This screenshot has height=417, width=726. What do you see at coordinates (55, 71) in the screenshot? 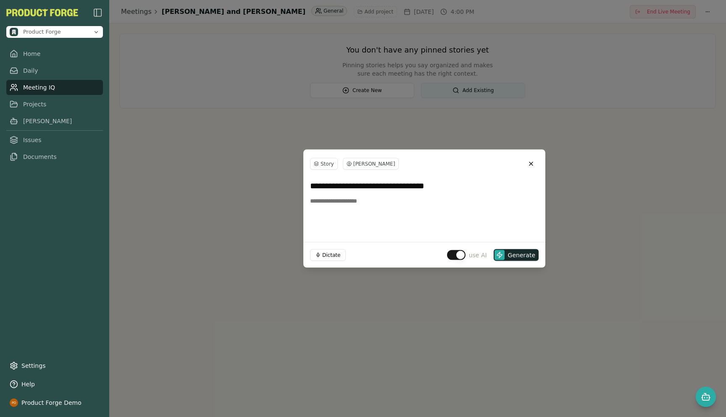
I see `a: Daily` at bounding box center [55, 71].